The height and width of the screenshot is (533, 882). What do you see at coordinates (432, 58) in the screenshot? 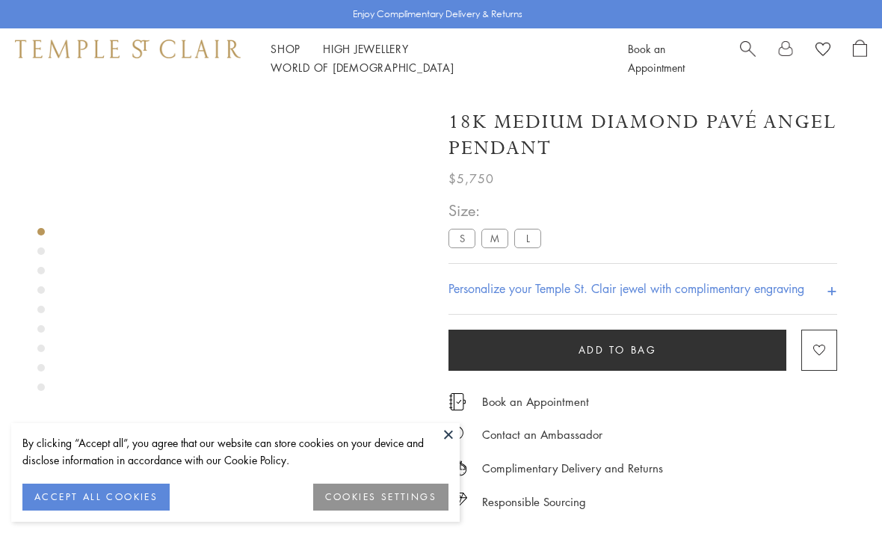
I see `nav: Main navigation` at bounding box center [432, 58].